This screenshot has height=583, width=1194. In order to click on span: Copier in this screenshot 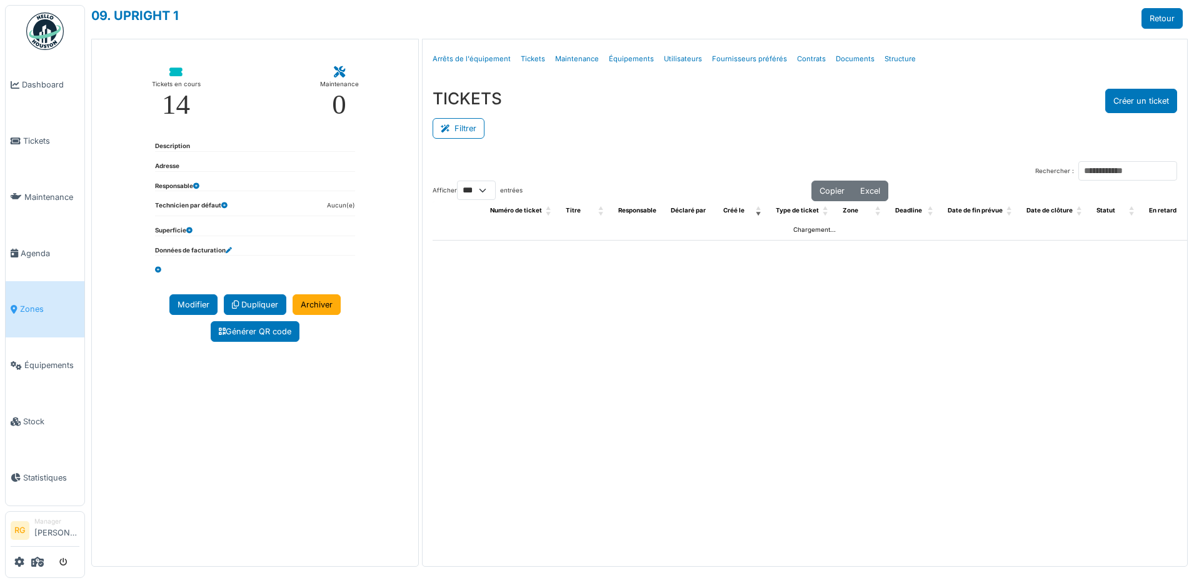, I will do `click(832, 191)`.